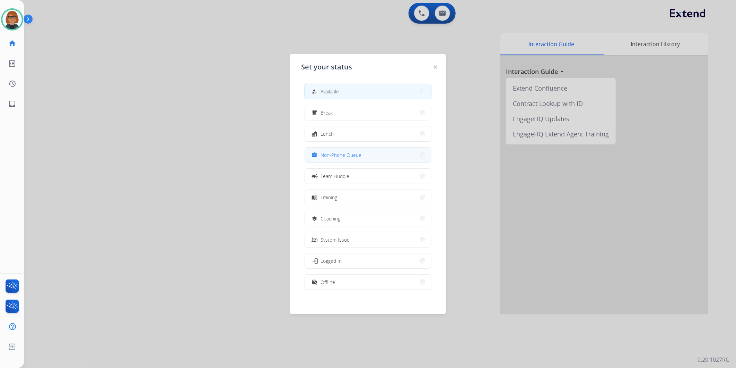  I want to click on mat-icon: campaign, so click(315, 176).